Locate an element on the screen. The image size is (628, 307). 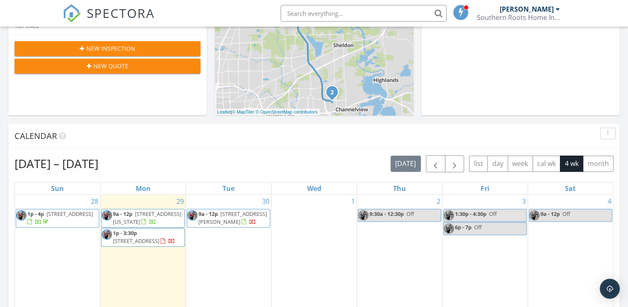
button: 4 wk is located at coordinates (572, 163).